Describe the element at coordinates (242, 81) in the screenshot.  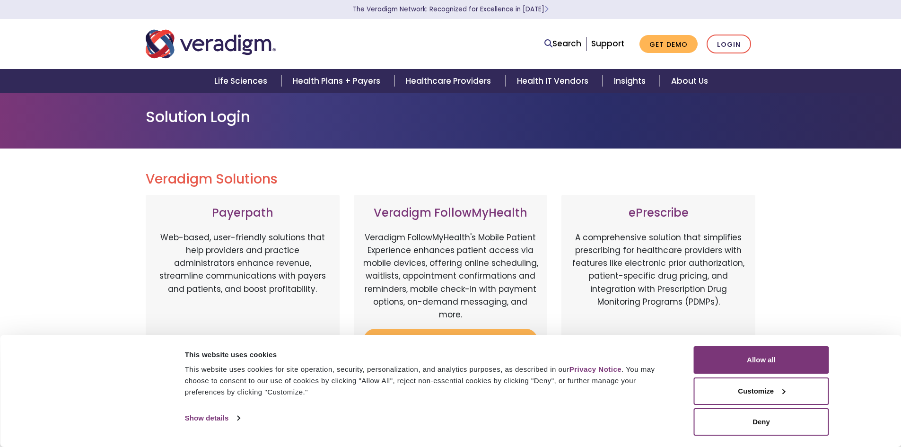
I see `a: Life Sciences` at that location.